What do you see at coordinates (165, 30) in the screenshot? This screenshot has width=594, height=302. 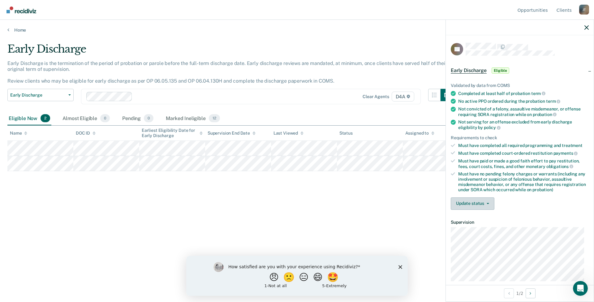 I see `div: 5 - Extremely` at bounding box center [165, 30].